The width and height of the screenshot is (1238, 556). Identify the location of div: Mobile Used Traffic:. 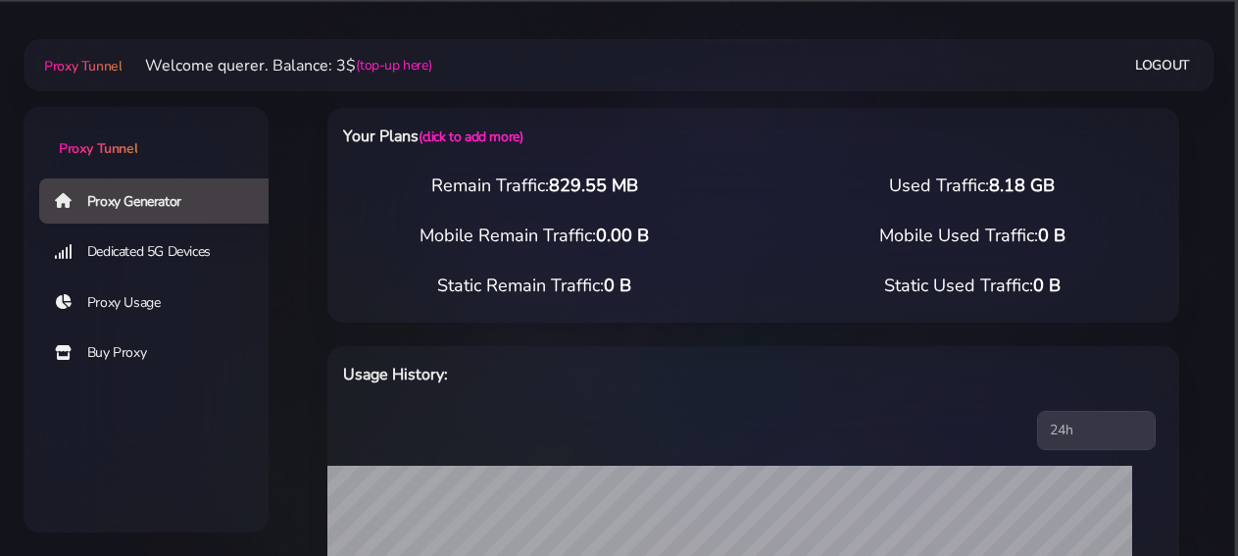
(972, 235).